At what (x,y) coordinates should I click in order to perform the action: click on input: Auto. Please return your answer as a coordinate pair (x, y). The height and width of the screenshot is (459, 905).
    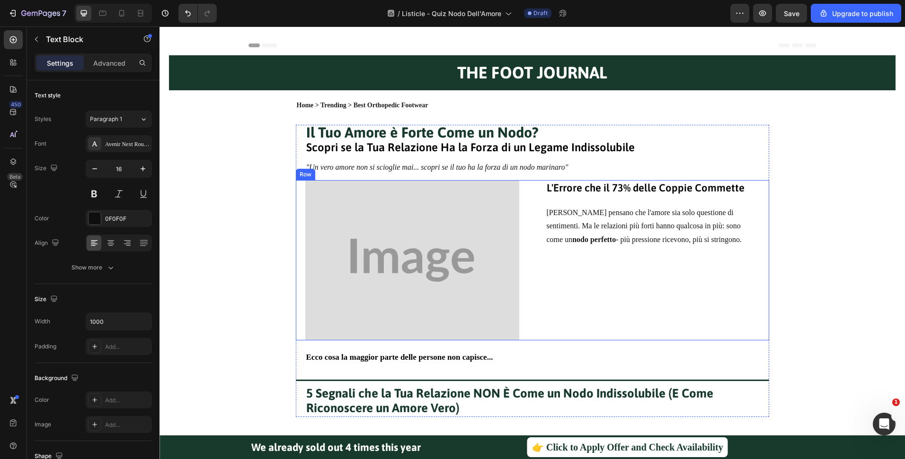
    Looking at the image, I should click on (119, 322).